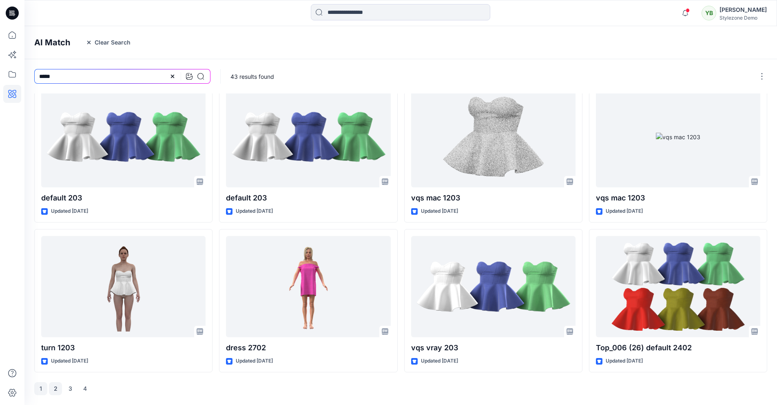 This screenshot has width=777, height=405. What do you see at coordinates (52, 42) in the screenshot?
I see `h4: AI Match` at bounding box center [52, 42].